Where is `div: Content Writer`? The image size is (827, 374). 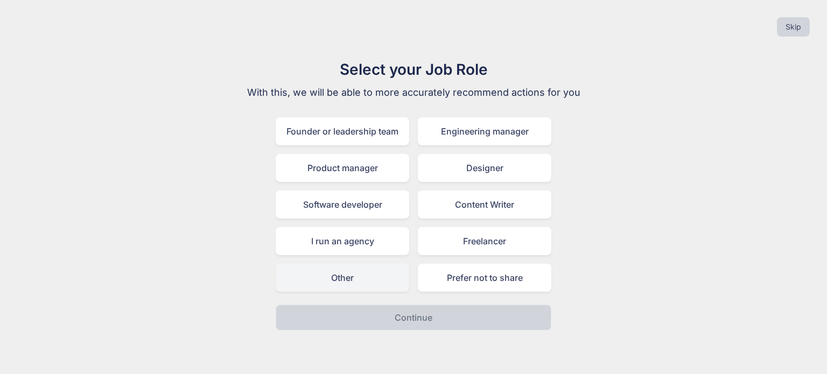
div: Content Writer is located at coordinates (485, 205).